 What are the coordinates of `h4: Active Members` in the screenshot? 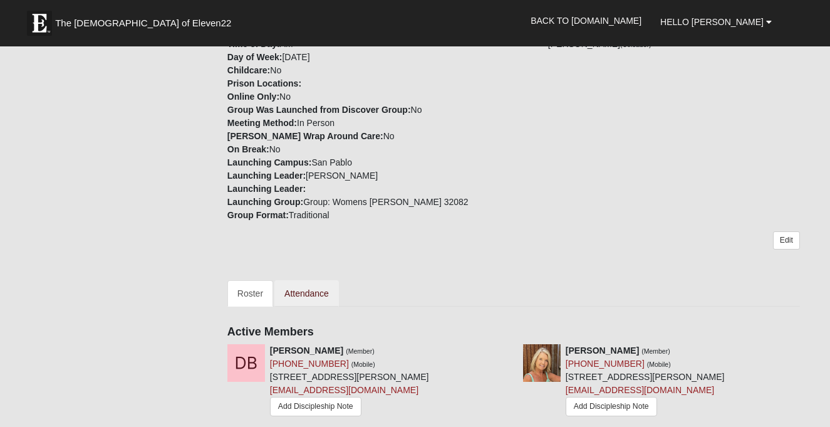 It's located at (514, 332).